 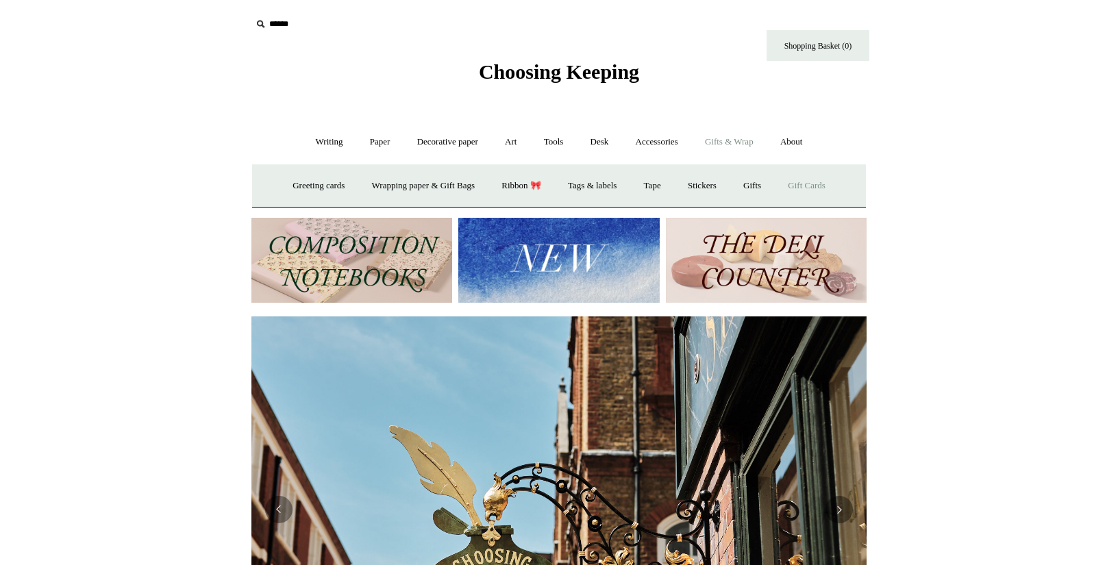 I want to click on span: Choosing Keeping, so click(x=559, y=71).